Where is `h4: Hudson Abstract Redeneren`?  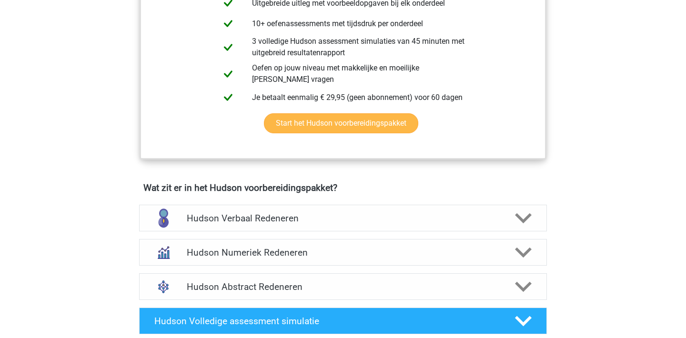
h4: Hudson Abstract Redeneren is located at coordinates (342, 287).